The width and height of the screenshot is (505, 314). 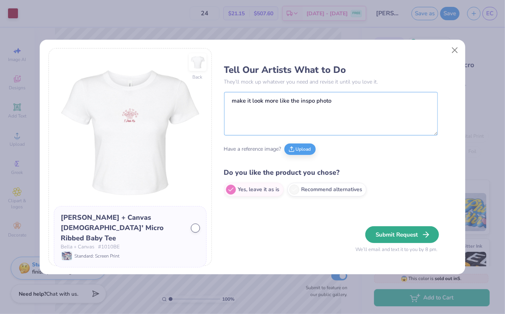 What do you see at coordinates (97, 256) in the screenshot?
I see `span: Standard: Screen Print` at bounding box center [97, 256].